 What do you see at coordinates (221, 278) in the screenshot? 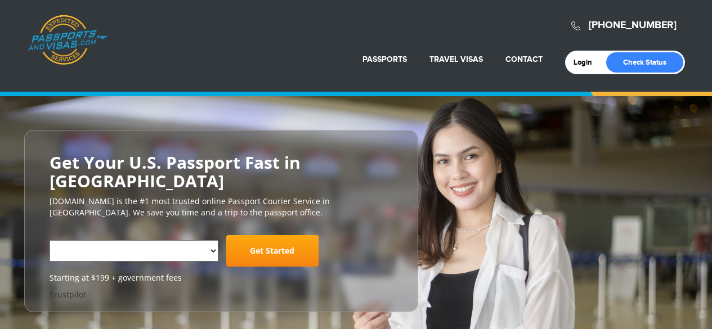
I see `span: Starting at $199 + government fees` at bounding box center [221, 278].